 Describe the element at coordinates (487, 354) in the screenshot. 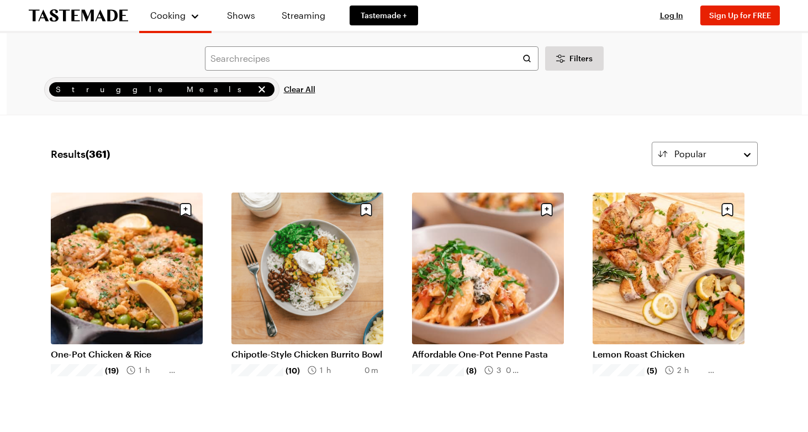

I see `a: Affordable One-Pot Penne Pasta` at that location.